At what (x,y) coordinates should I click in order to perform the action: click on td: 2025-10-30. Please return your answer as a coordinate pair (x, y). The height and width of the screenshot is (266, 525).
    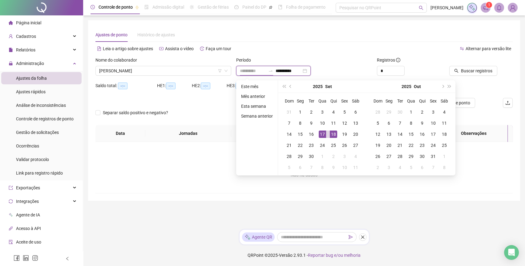
    Looking at the image, I should click on (422, 156).